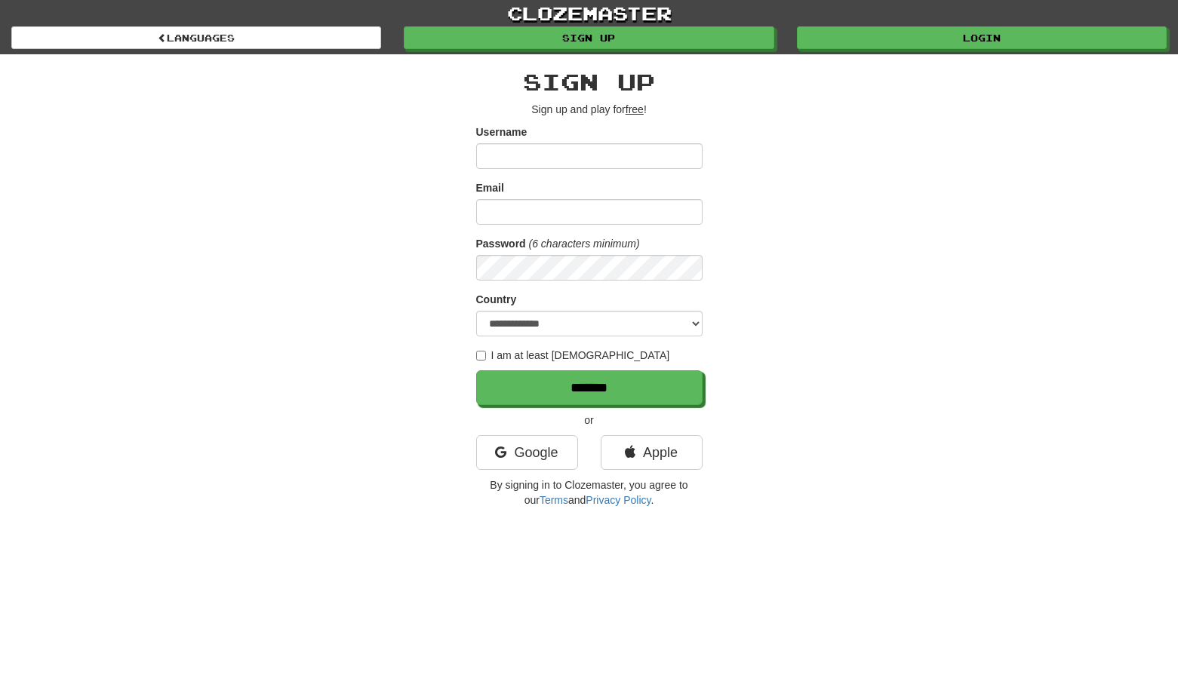  Describe the element at coordinates (502, 132) in the screenshot. I see `label: Username` at that location.